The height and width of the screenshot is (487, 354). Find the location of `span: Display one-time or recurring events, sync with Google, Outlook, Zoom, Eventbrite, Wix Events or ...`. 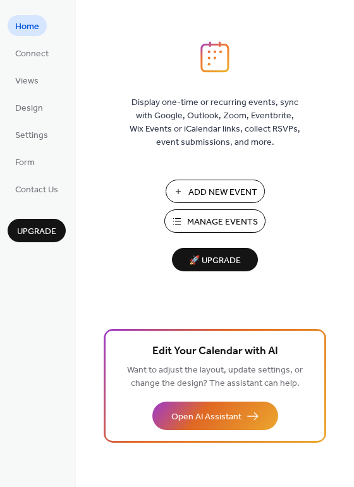

span: Display one-time or recurring events, sync with Google, Outlook, Zoom, Eventbrite, Wix Events or ... is located at coordinates (215, 123).